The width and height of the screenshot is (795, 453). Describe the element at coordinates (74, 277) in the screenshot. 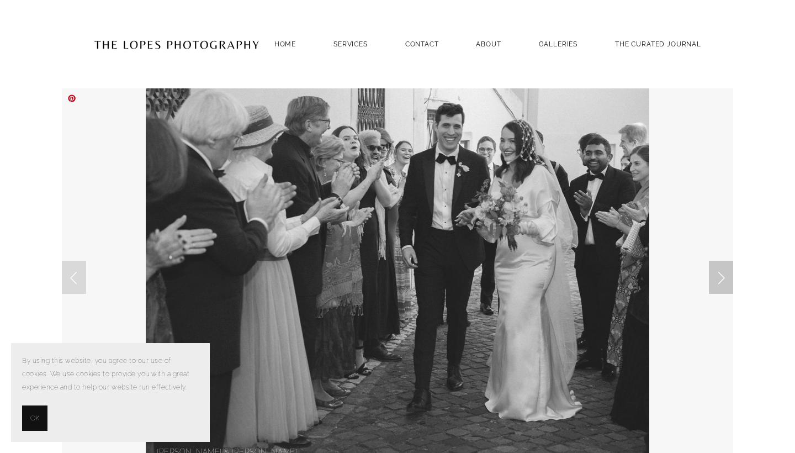

I see `a: Previous Slide` at that location.